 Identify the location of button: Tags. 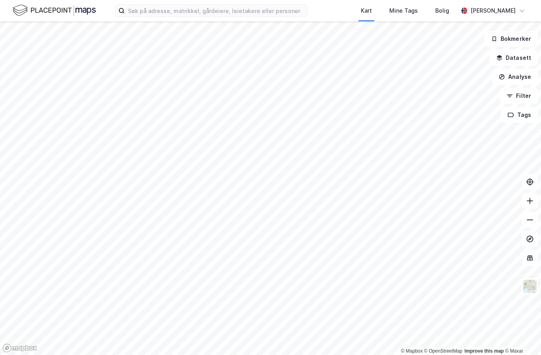
(520, 115).